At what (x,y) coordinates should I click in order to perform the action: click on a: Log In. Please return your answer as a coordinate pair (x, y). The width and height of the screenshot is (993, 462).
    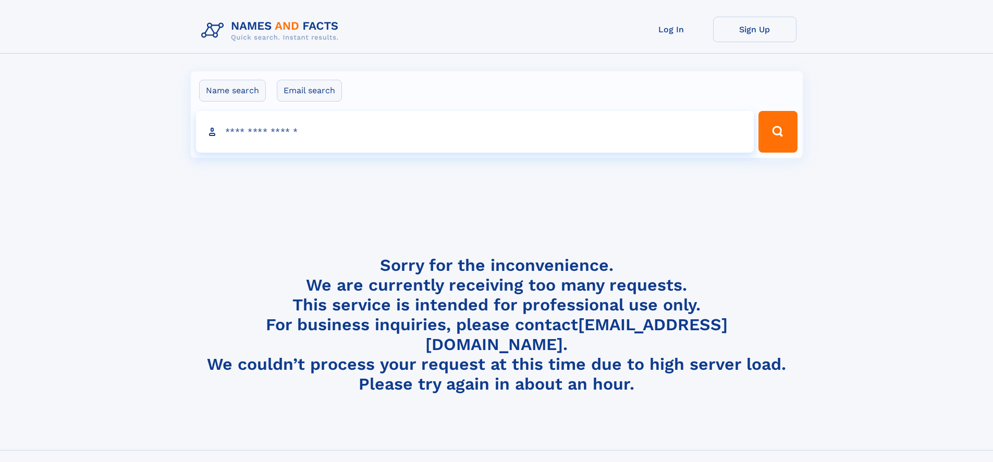
    Looking at the image, I should click on (671, 29).